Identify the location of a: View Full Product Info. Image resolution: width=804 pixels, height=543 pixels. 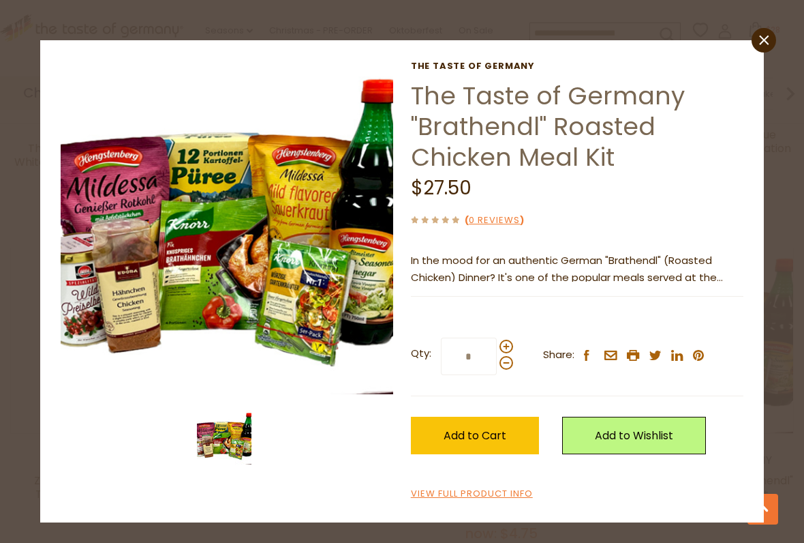
(472, 494).